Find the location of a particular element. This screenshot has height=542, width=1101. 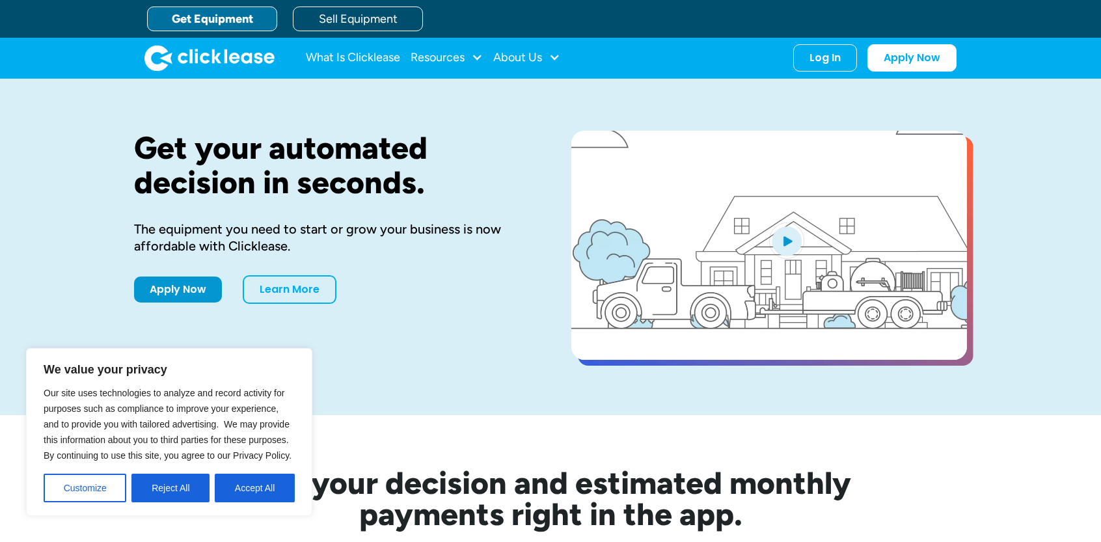

h1: Get your automated decision in seconds. is located at coordinates (332, 165).